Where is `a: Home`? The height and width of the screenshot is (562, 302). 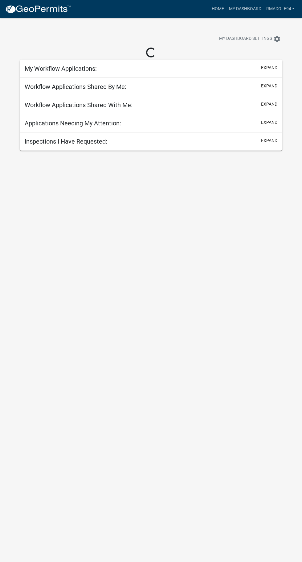
a: Home is located at coordinates (218, 9).